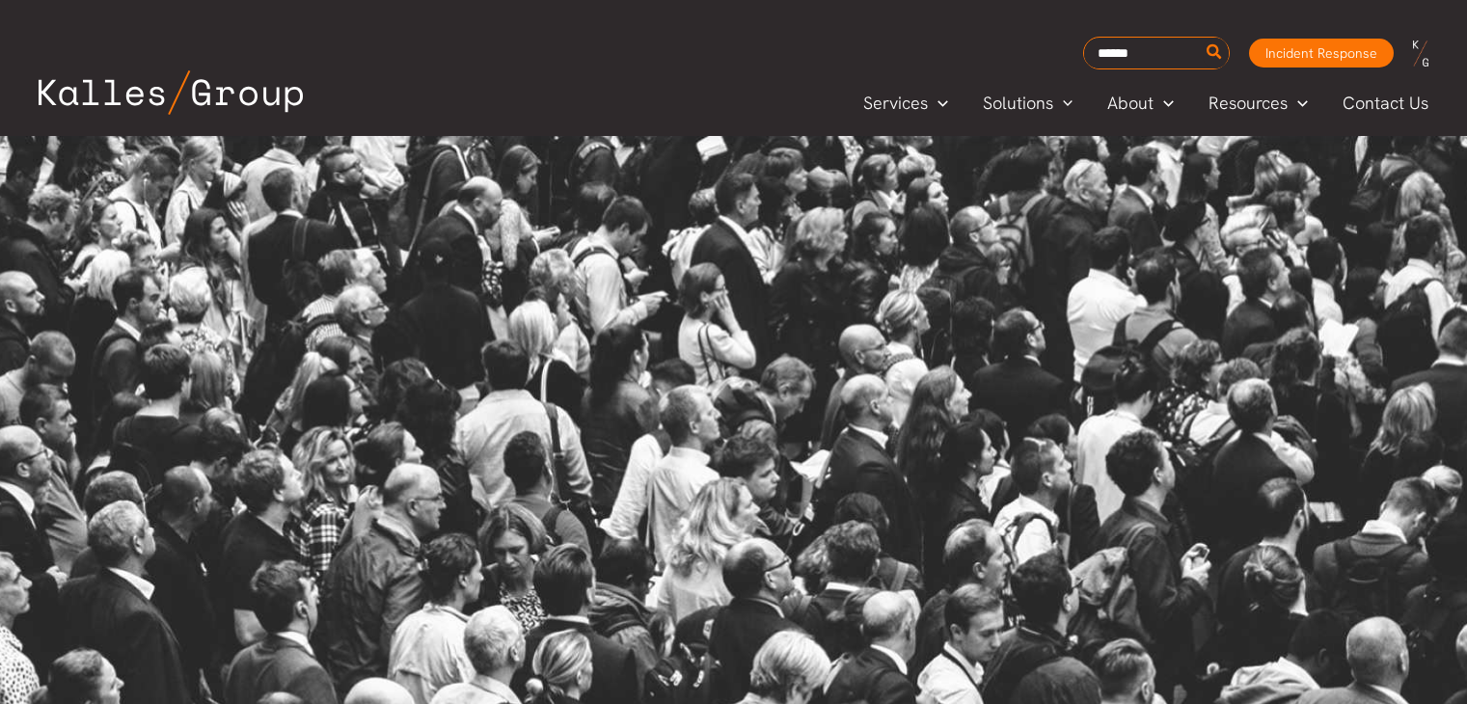  Describe the element at coordinates (1147, 102) in the screenshot. I see `nav: Primary Site Navigation` at that location.